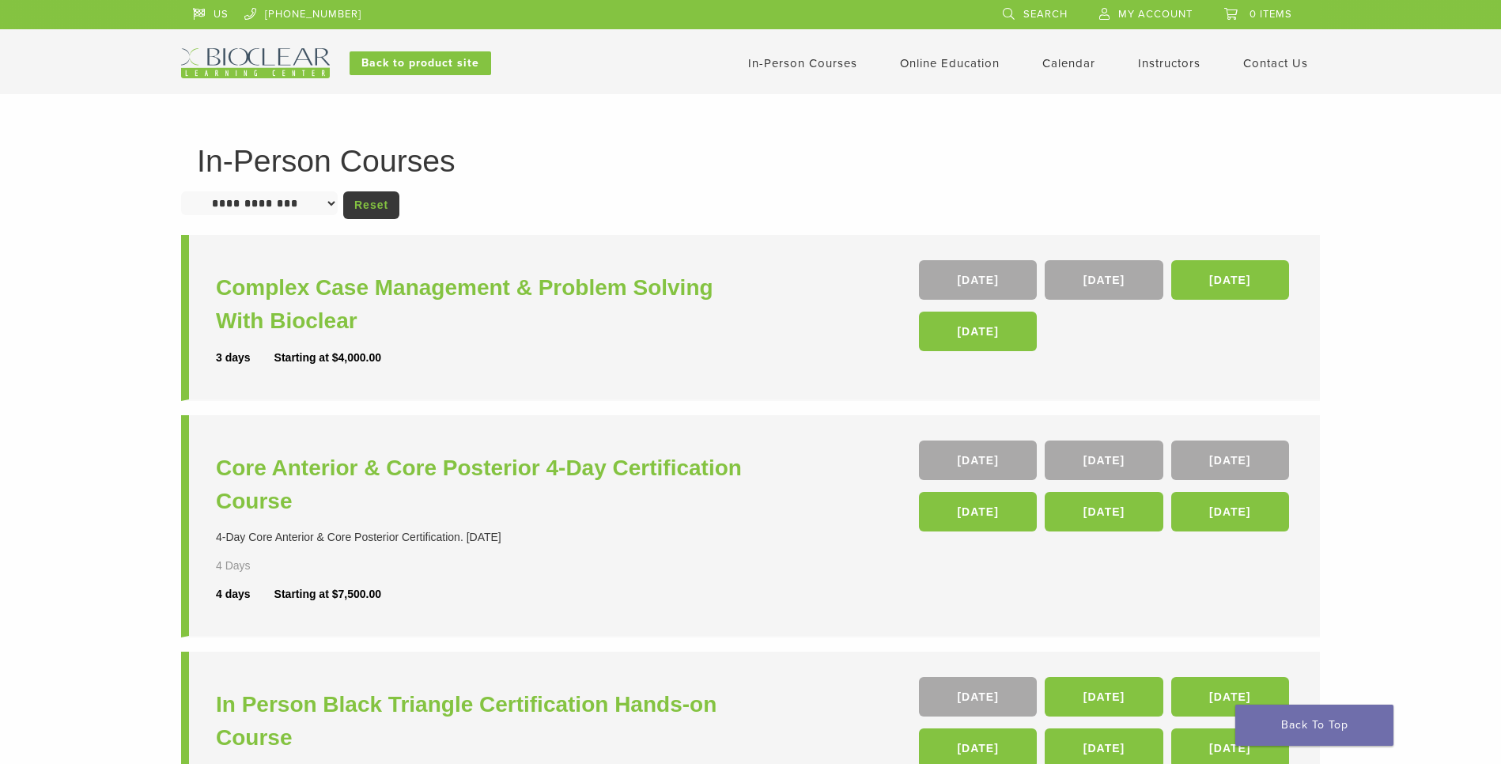 The width and height of the screenshot is (1501, 764). What do you see at coordinates (327, 594) in the screenshot?
I see `div: Starting at $7,500.00` at bounding box center [327, 594].